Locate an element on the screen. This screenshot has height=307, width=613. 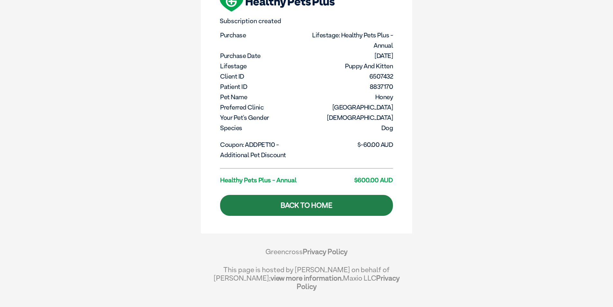
dd: Honey is located at coordinates (350, 97).